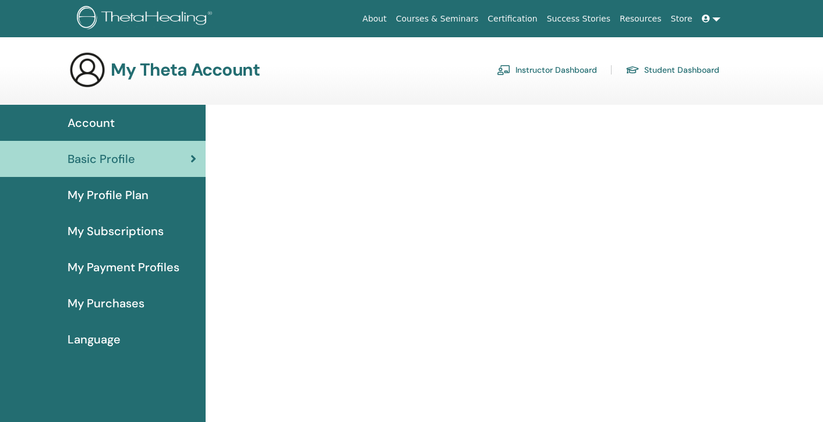  What do you see at coordinates (512, 19) in the screenshot?
I see `a: Certification` at bounding box center [512, 19].